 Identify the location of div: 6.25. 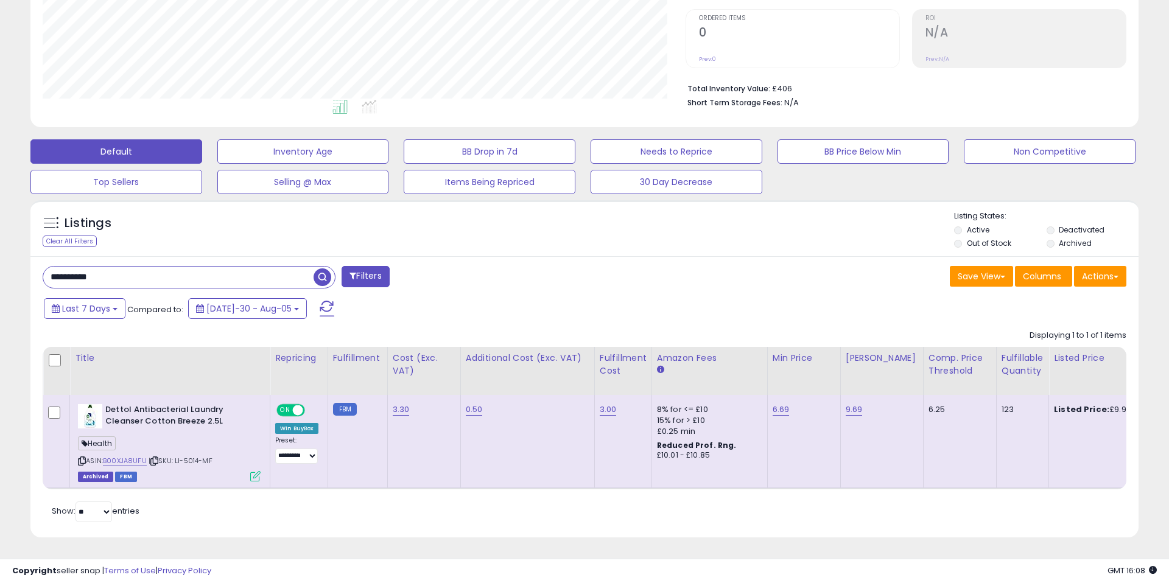
(957, 410).